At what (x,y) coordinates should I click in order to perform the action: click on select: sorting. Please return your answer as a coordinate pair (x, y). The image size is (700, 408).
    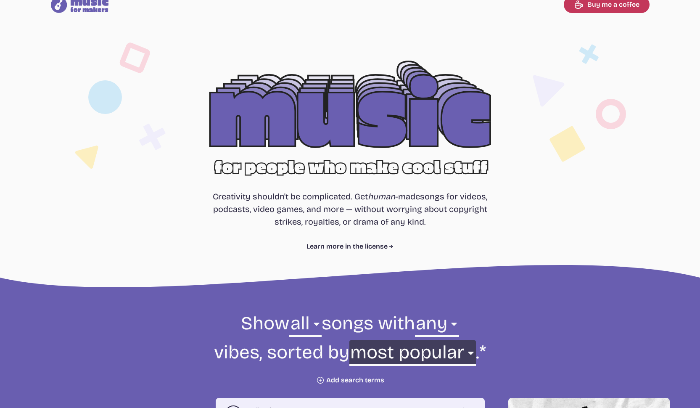
    Looking at the image, I should click on (413, 355).